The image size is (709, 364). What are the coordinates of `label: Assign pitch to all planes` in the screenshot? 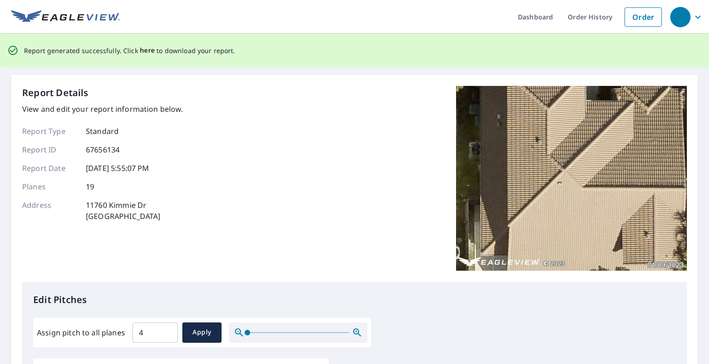 It's located at (81, 332).